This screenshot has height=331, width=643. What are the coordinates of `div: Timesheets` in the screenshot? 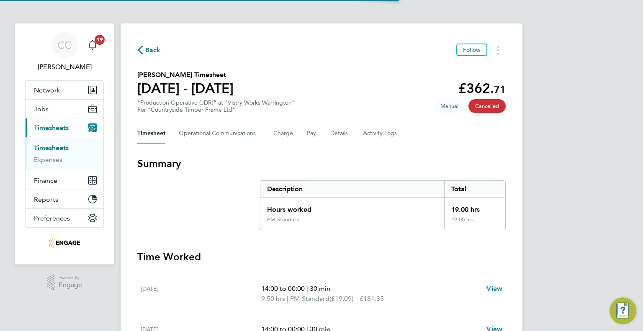 It's located at (64, 154).